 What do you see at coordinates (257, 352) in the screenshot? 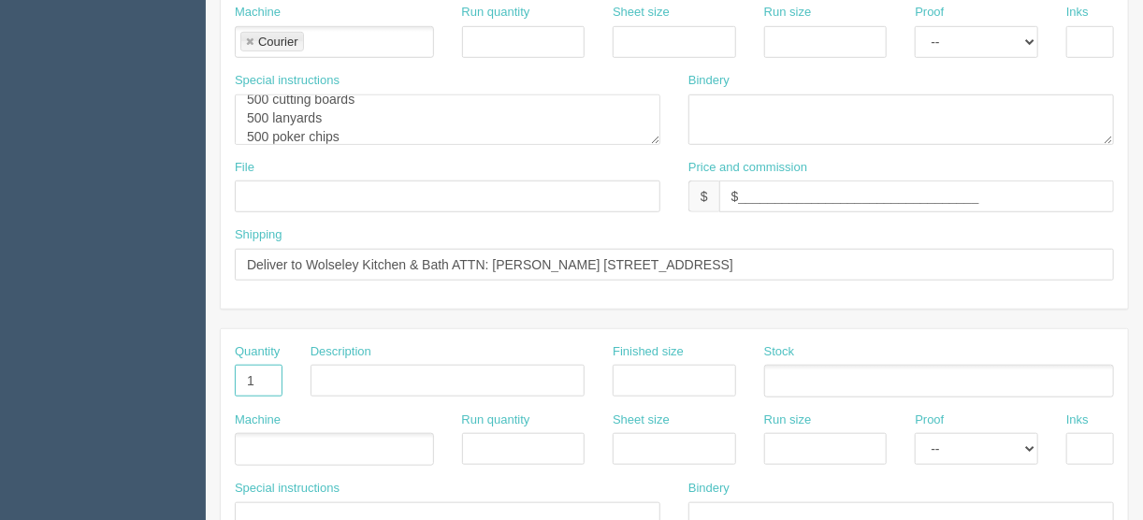
I see `label: Quantity` at bounding box center [257, 352].